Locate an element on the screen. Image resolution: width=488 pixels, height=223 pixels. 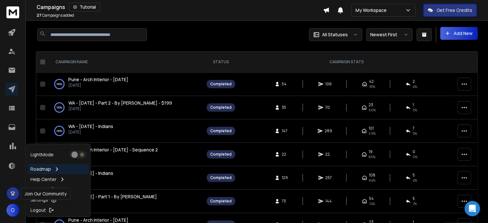
p: Roadmap is located at coordinates (41, 169).